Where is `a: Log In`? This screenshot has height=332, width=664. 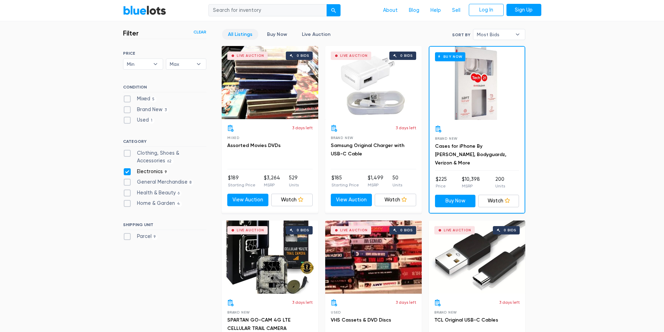
a: Log In is located at coordinates (486, 10).